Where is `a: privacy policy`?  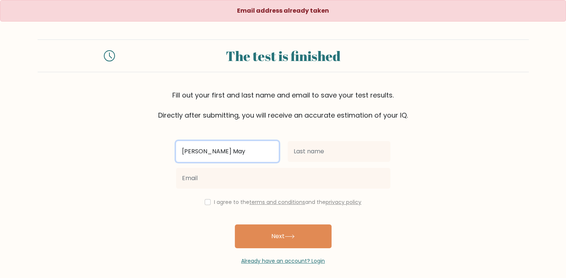 a: privacy policy is located at coordinates (343, 202).